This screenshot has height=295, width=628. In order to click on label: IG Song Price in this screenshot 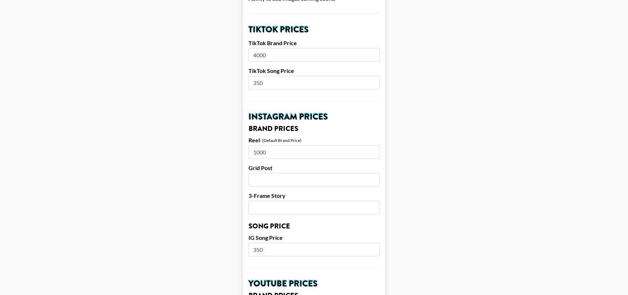, I will do `click(314, 238)`.